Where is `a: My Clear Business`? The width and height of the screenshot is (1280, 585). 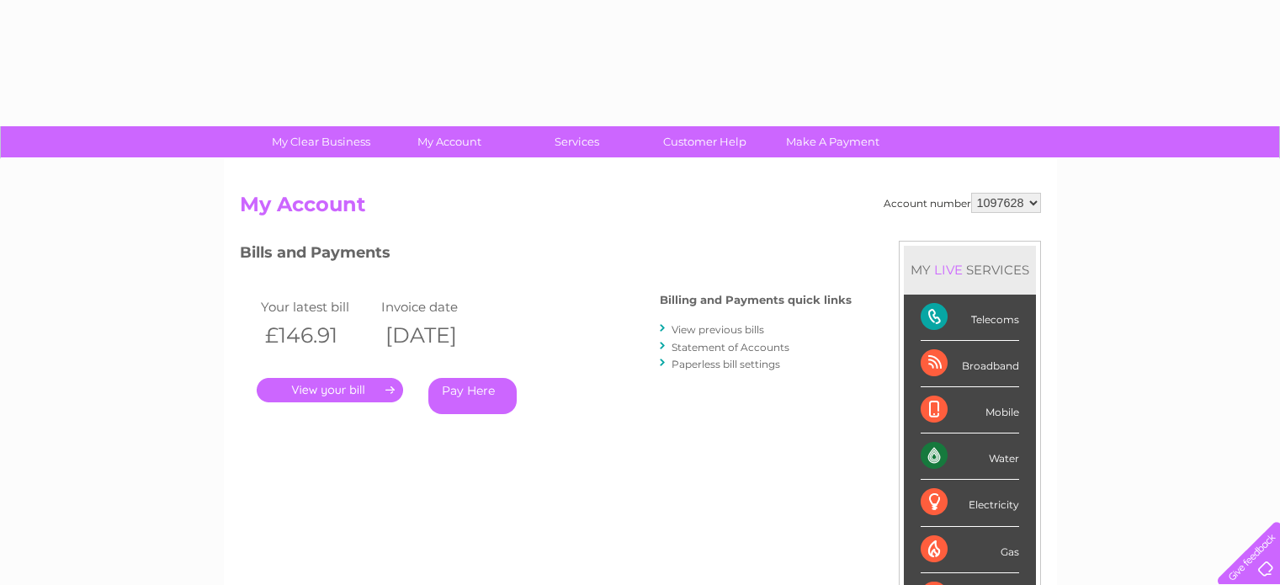
a: My Clear Business is located at coordinates (321, 141).